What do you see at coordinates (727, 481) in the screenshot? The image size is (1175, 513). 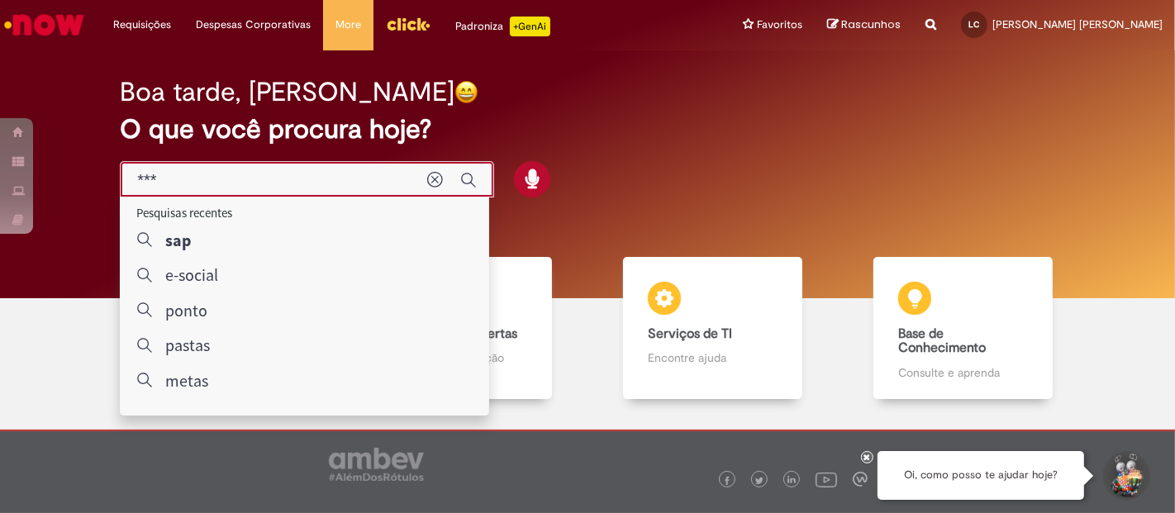 I see `img: logo_footer_facebook.png` at bounding box center [727, 481].